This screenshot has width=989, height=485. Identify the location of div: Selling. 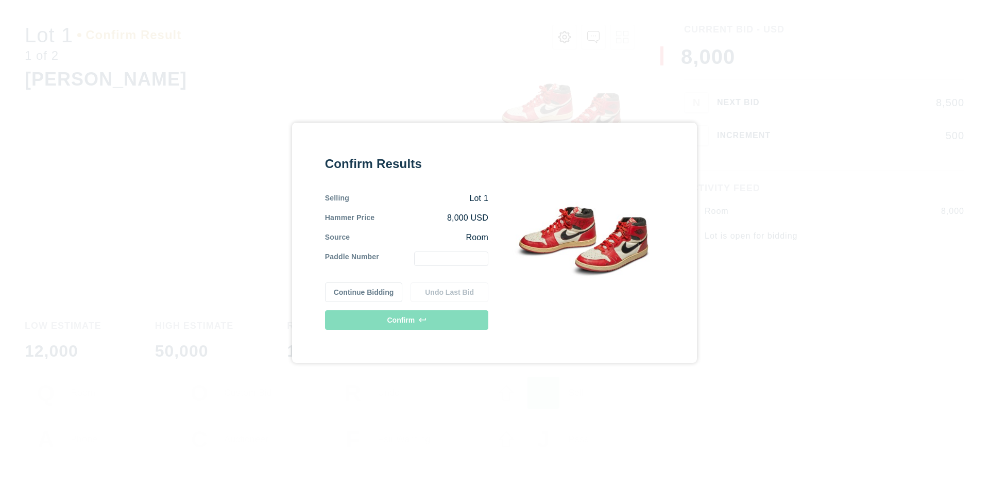
(337, 198).